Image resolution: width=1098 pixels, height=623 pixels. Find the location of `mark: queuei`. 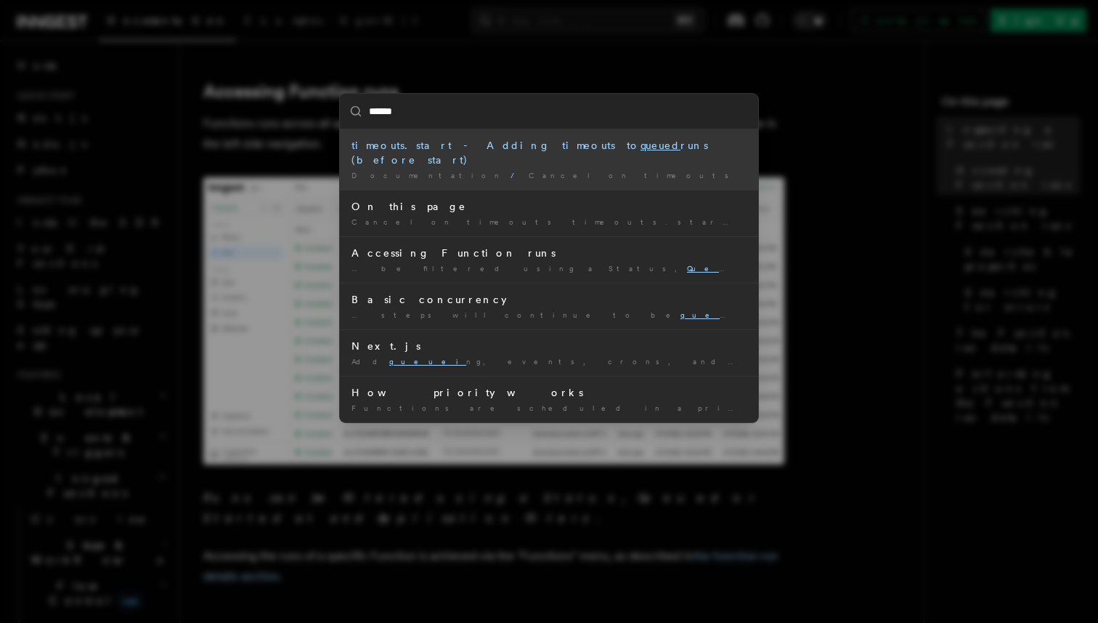

mark: queuei is located at coordinates (428, 361).